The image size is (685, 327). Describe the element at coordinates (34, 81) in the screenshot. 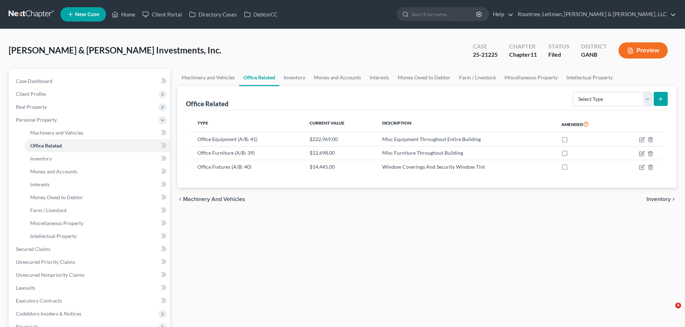

I see `span: Case Dashboard` at that location.